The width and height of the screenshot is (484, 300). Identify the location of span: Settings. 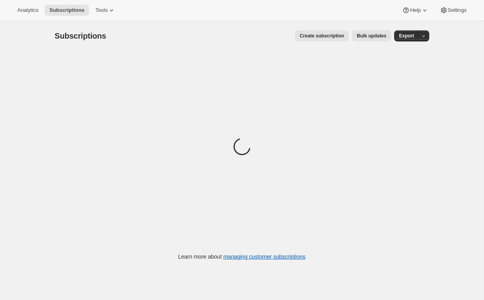
(457, 10).